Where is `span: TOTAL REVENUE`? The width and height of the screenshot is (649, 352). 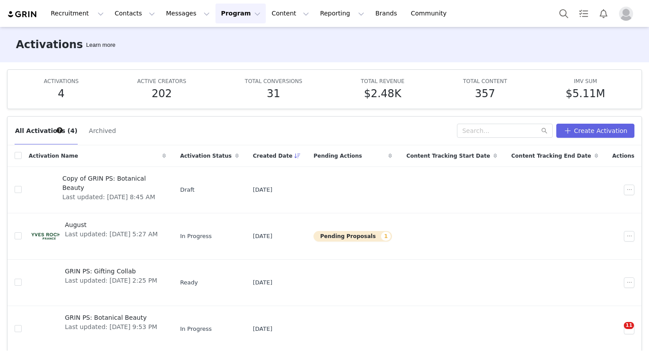
span: TOTAL REVENUE is located at coordinates (382, 81).